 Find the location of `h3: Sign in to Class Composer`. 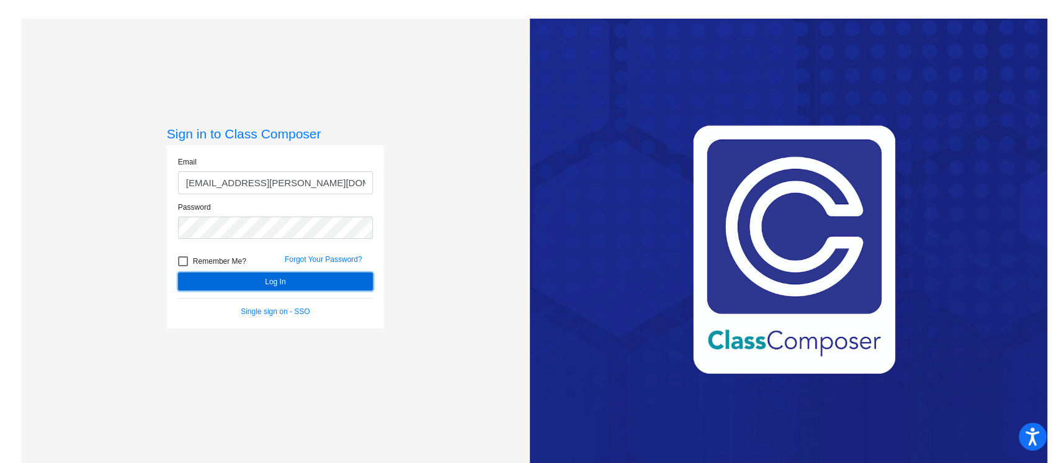

h3: Sign in to Class Composer is located at coordinates (275, 133).